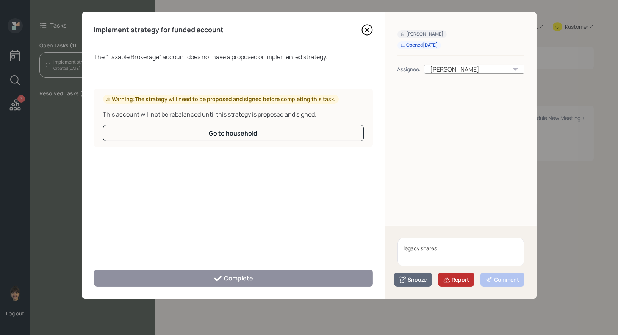 Image resolution: width=618 pixels, height=335 pixels. Describe the element at coordinates (233, 57) in the screenshot. I see `div: The " Taxable Brokerage " account does not have a proposed or implemented strategy.` at that location.